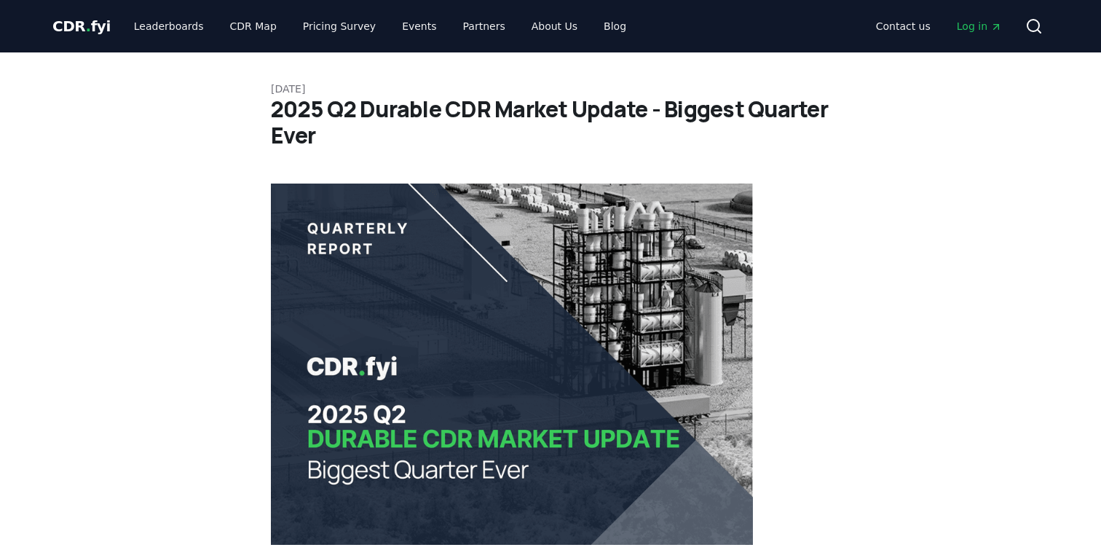  I want to click on img: blog post image, so click(512, 364).